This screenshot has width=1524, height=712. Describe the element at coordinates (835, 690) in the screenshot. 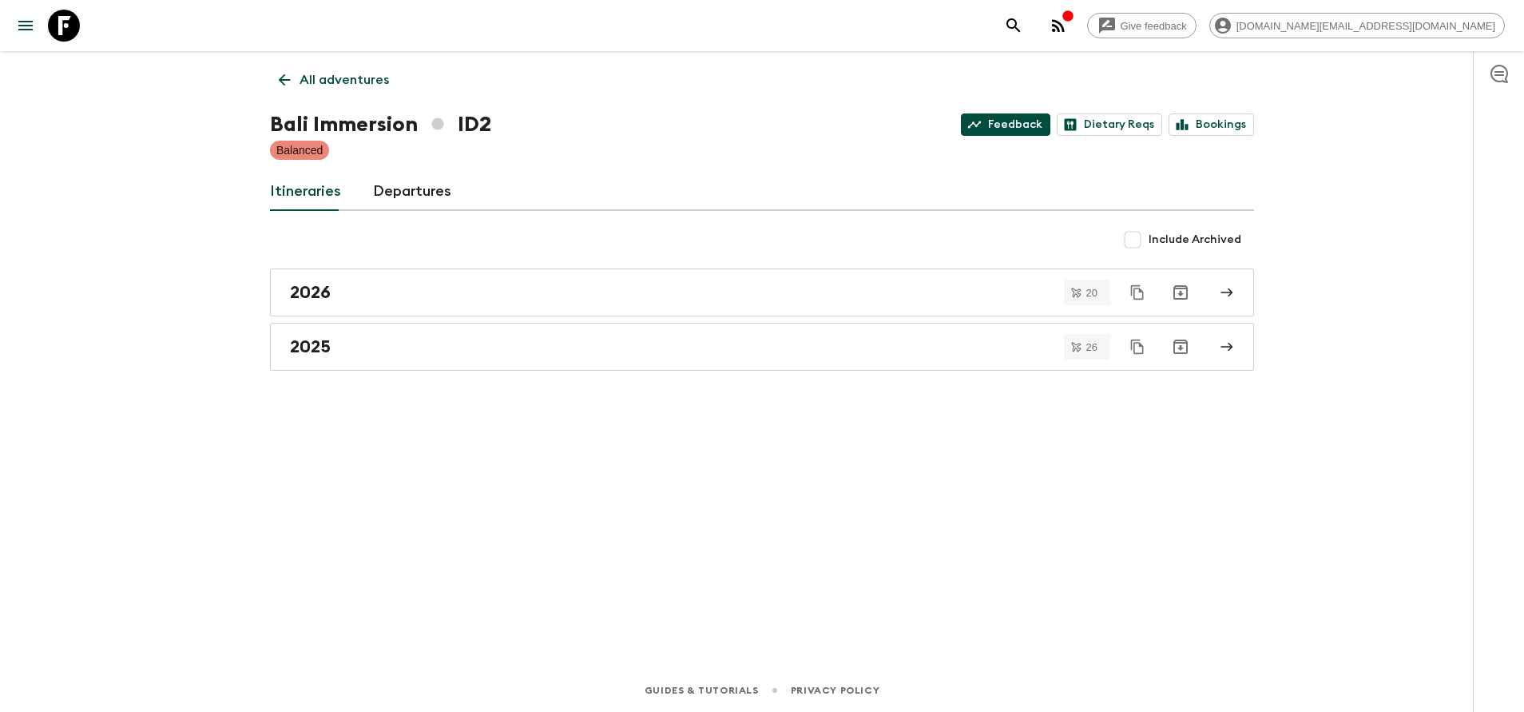

I see `a: Privacy Policy` at that location.